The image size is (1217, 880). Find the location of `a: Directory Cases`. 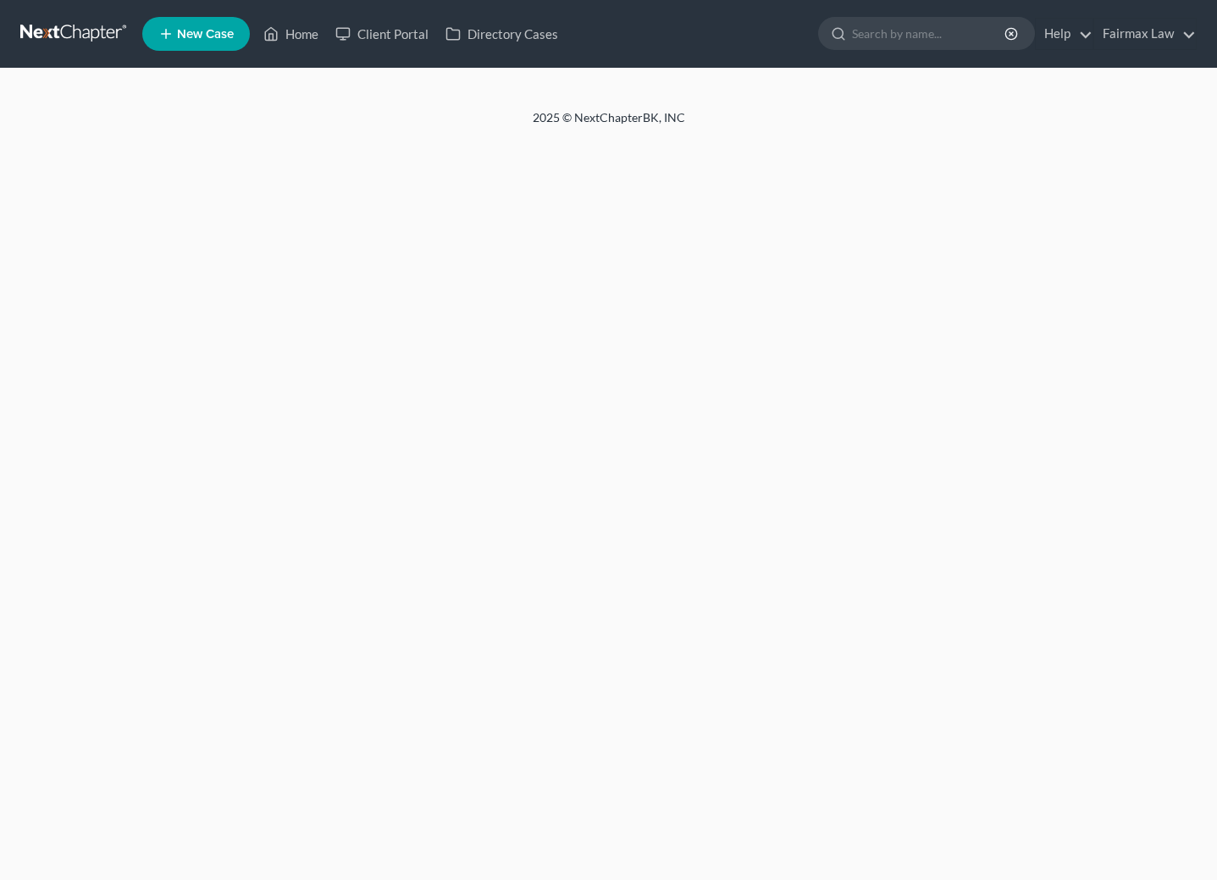

a: Directory Cases is located at coordinates (501, 34).